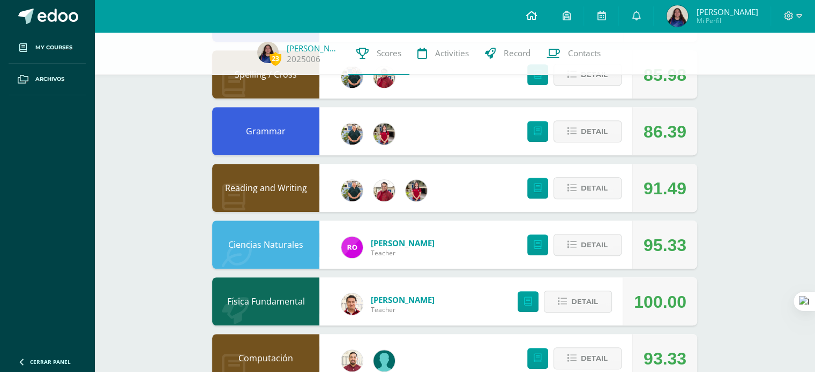  What do you see at coordinates (507, 54) in the screenshot?
I see `a: Record` at bounding box center [507, 54].